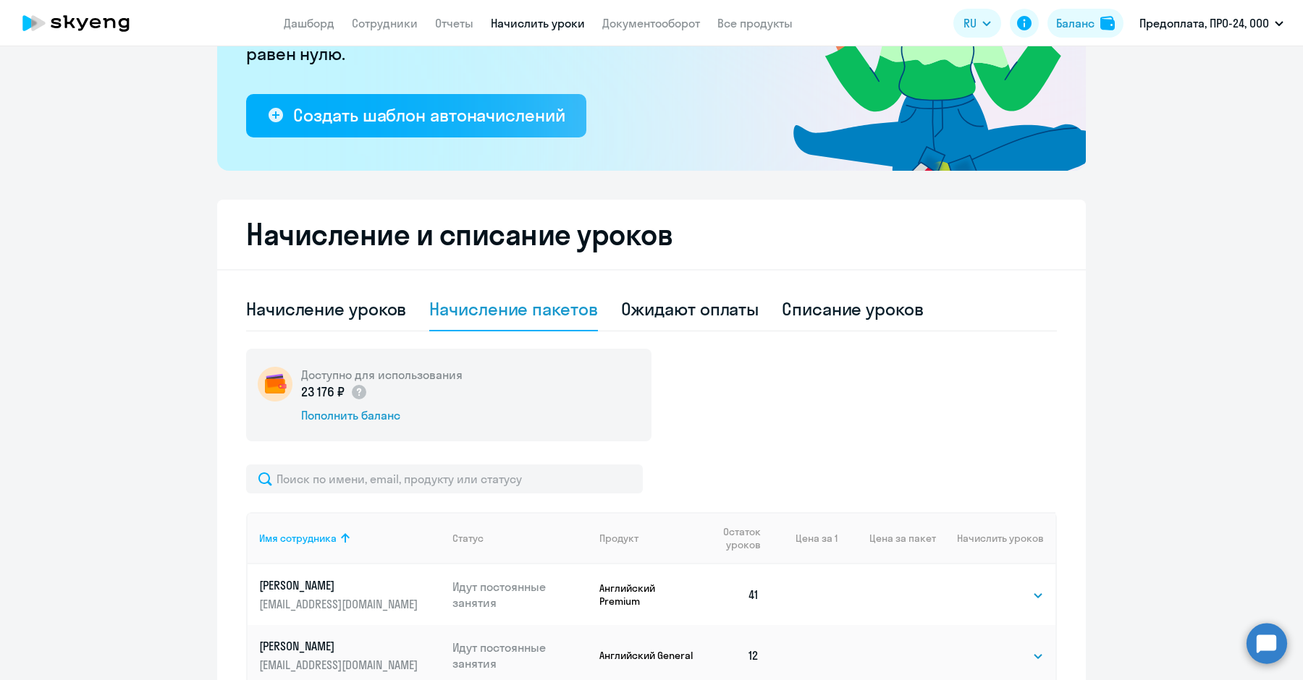 This screenshot has height=680, width=1303. What do you see at coordinates (734, 595) in the screenshot?
I see `td: 41` at bounding box center [734, 595].